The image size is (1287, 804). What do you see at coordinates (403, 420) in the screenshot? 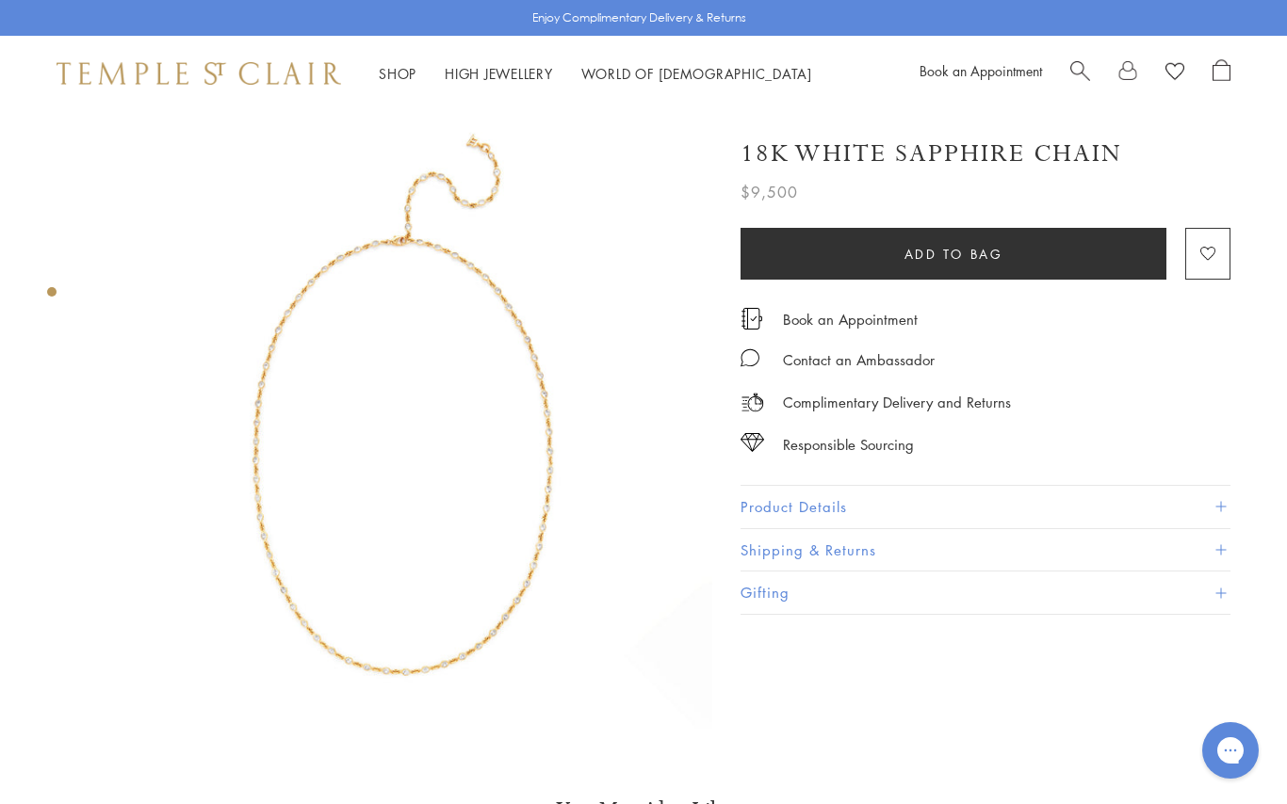
I see `img: 18K White Sapphire Chain` at bounding box center [403, 420].